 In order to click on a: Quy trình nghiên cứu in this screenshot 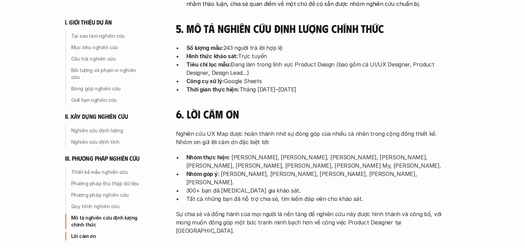, I will do `click(106, 207)`.